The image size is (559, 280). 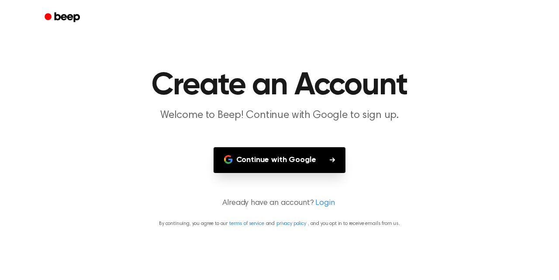 What do you see at coordinates (246, 224) in the screenshot?
I see `a: terms of service` at bounding box center [246, 224].